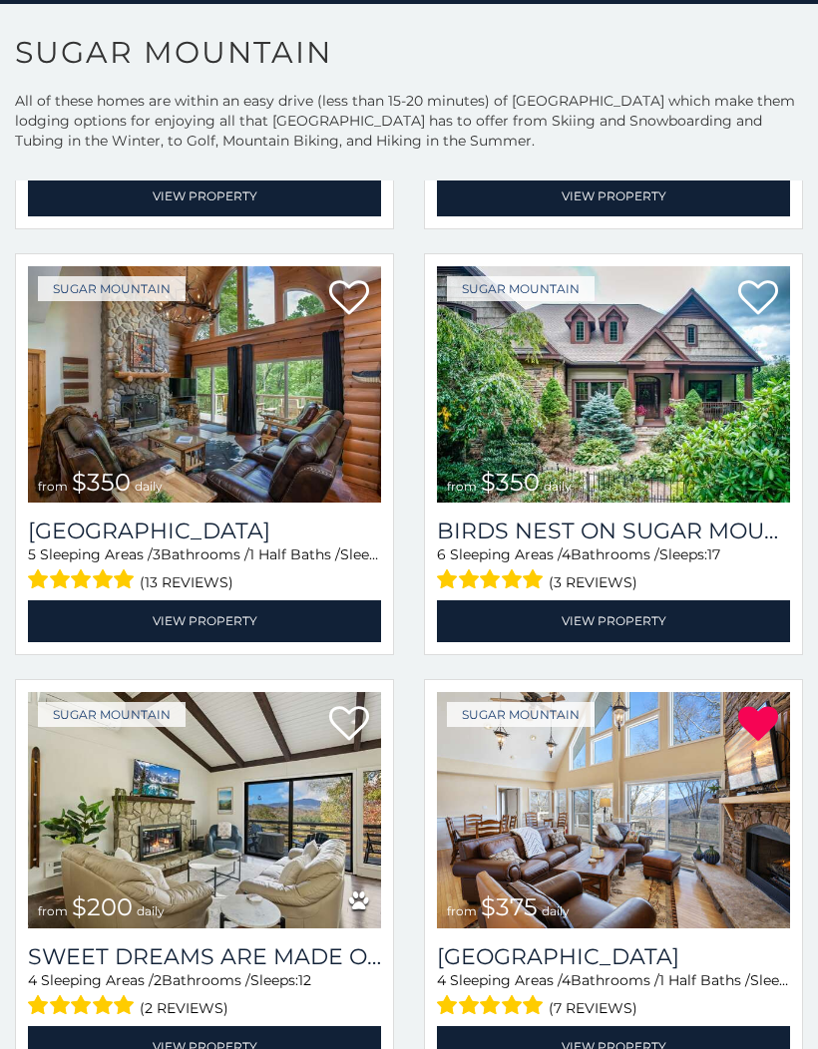  What do you see at coordinates (613, 956) in the screenshot?
I see `h3: Little Sugar Haven` at bounding box center [613, 956].